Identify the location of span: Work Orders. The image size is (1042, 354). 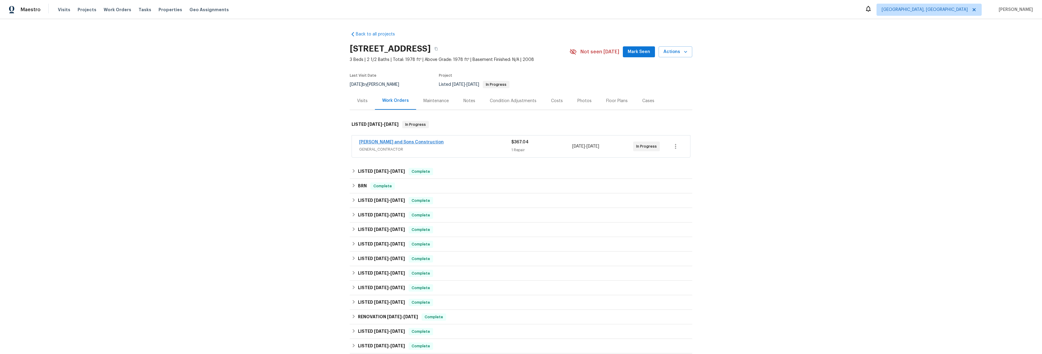
(117, 10).